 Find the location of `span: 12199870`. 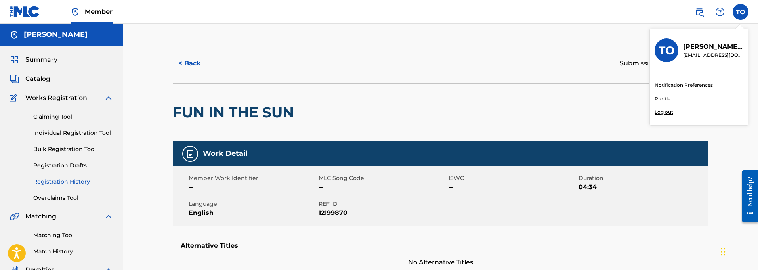

span: 12199870 is located at coordinates (382, 213).